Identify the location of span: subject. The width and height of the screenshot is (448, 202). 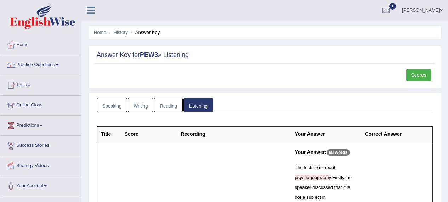
(313, 197).